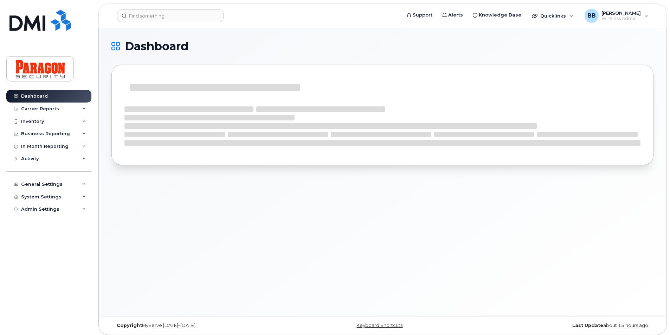 This screenshot has height=335, width=670. Describe the element at coordinates (588, 326) in the screenshot. I see `strong: Last Update` at that location.